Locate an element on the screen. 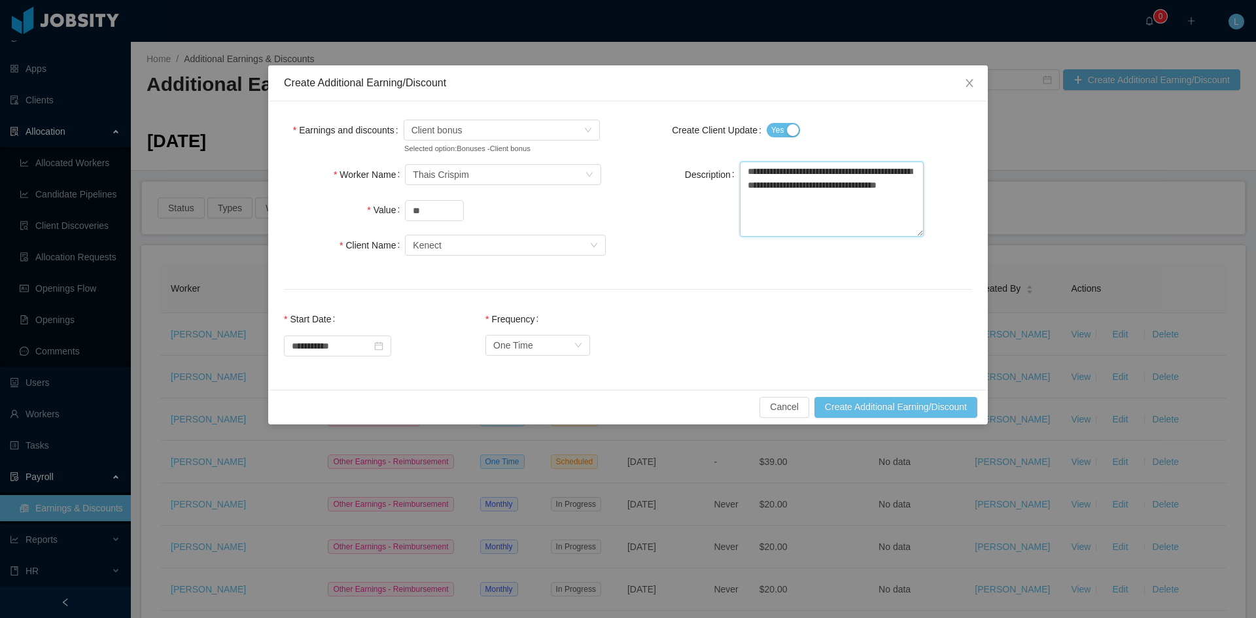 The image size is (1256, 618). small: Selected option: Bonuses - Client bonus is located at coordinates (487, 149).